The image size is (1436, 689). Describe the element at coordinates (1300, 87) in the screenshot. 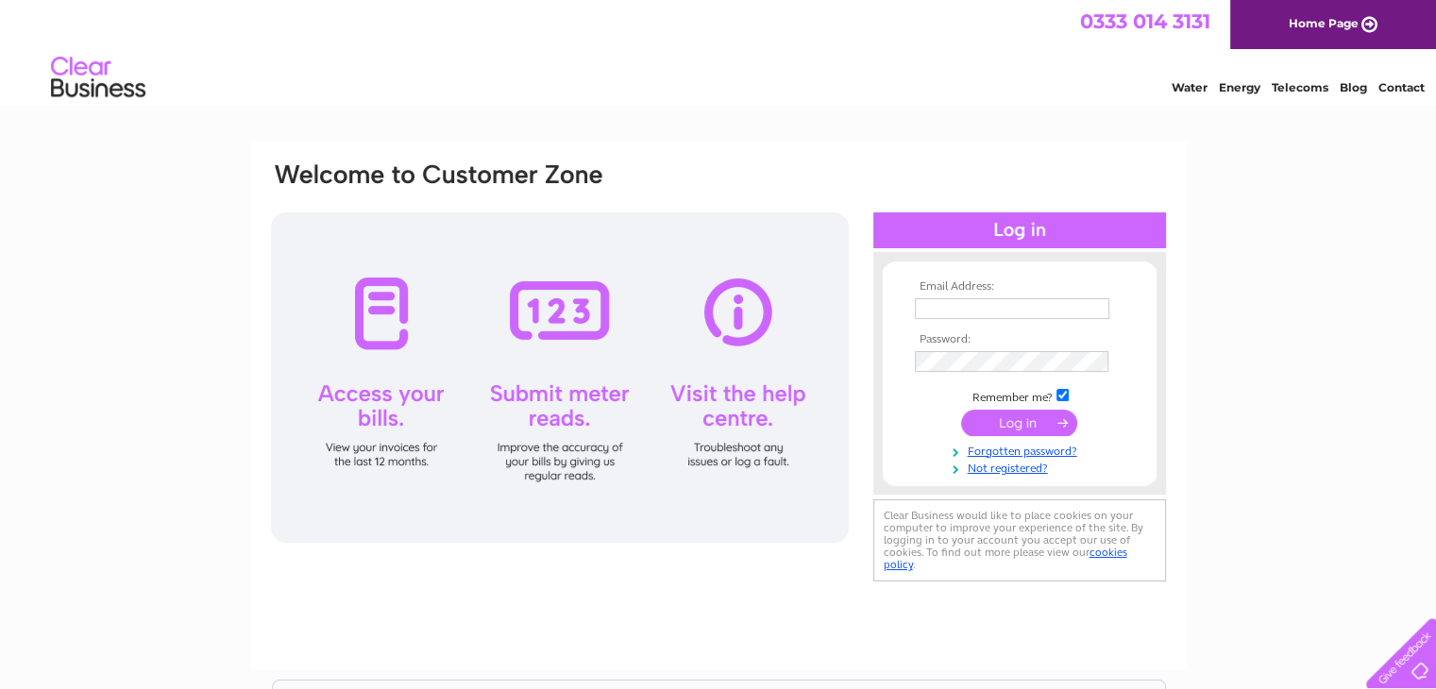

I see `a: Telecoms` at that location.